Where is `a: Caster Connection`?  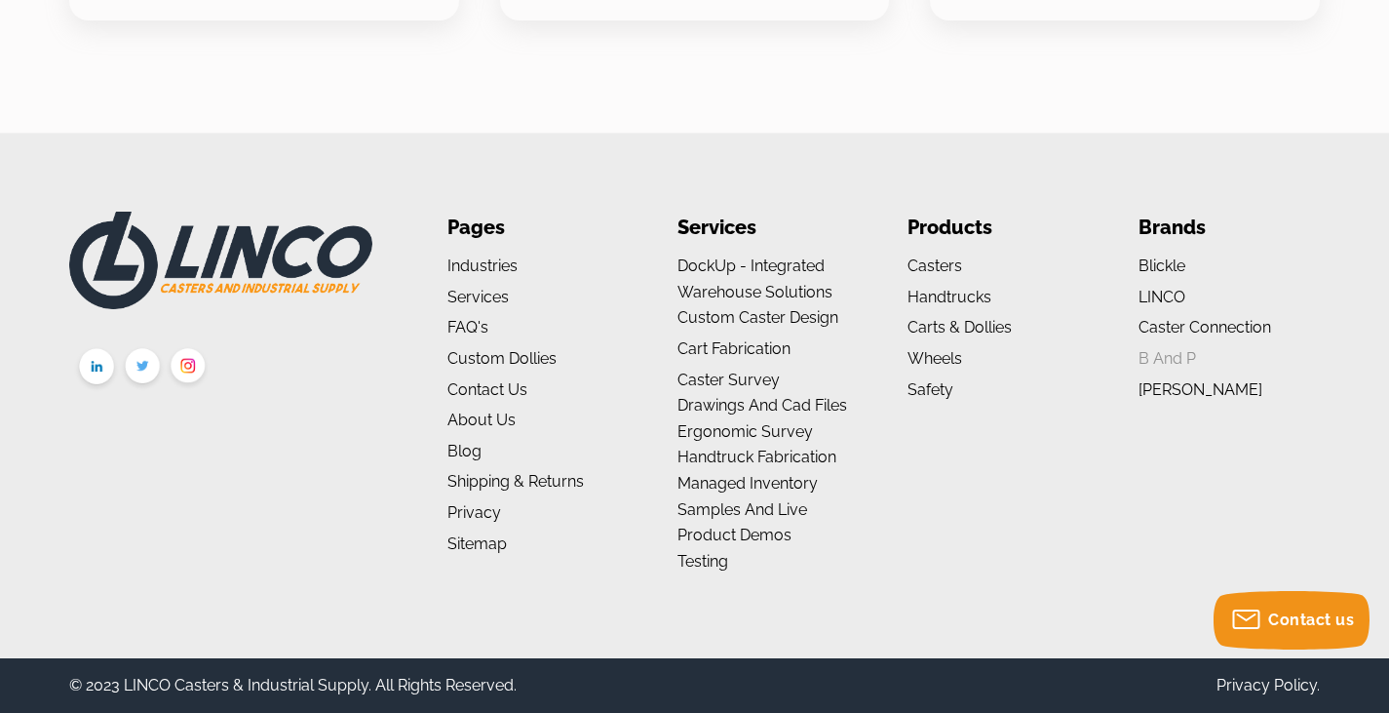 a: Caster Connection is located at coordinates (1205, 327).